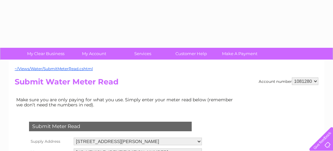 Image resolution: width=333 pixels, height=151 pixels. What do you see at coordinates (240, 54) in the screenshot?
I see `a: Make A Payment` at bounding box center [240, 54].